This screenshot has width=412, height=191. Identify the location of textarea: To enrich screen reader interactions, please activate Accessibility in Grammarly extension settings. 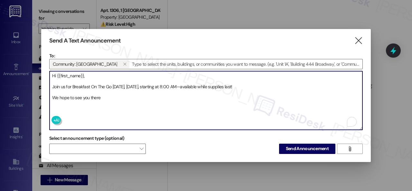
(206, 100).